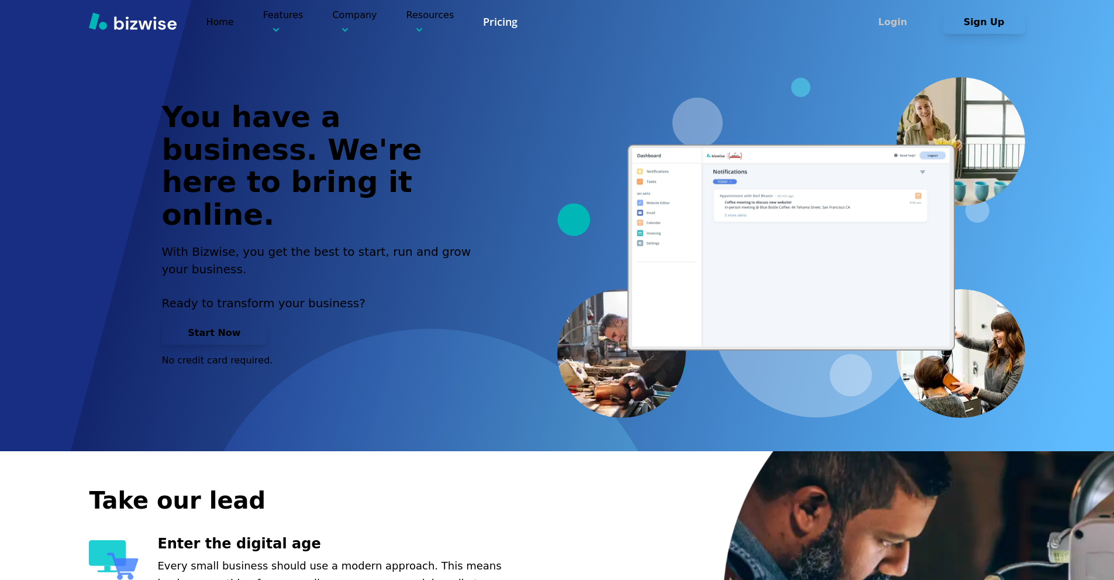  I want to click on a: Pricing, so click(500, 22).